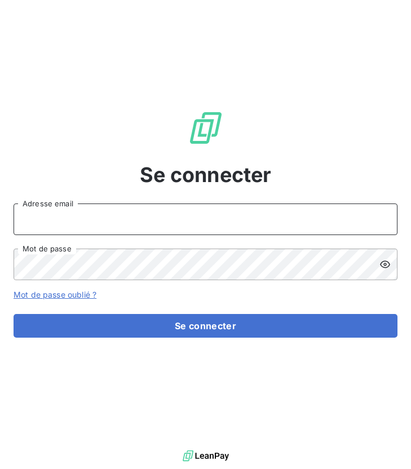 Image resolution: width=411 pixels, height=469 pixels. What do you see at coordinates (205, 219) in the screenshot?
I see `input: placeholder` at bounding box center [205, 219].